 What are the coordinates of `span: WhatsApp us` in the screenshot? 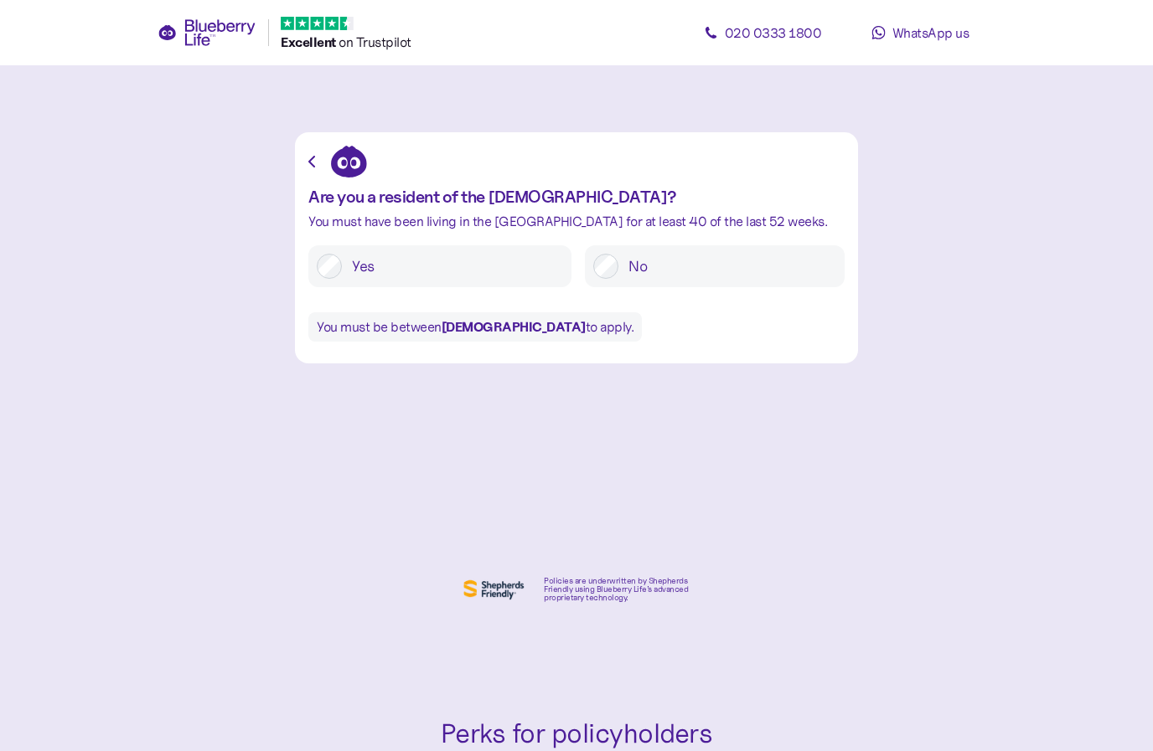 It's located at (931, 33).